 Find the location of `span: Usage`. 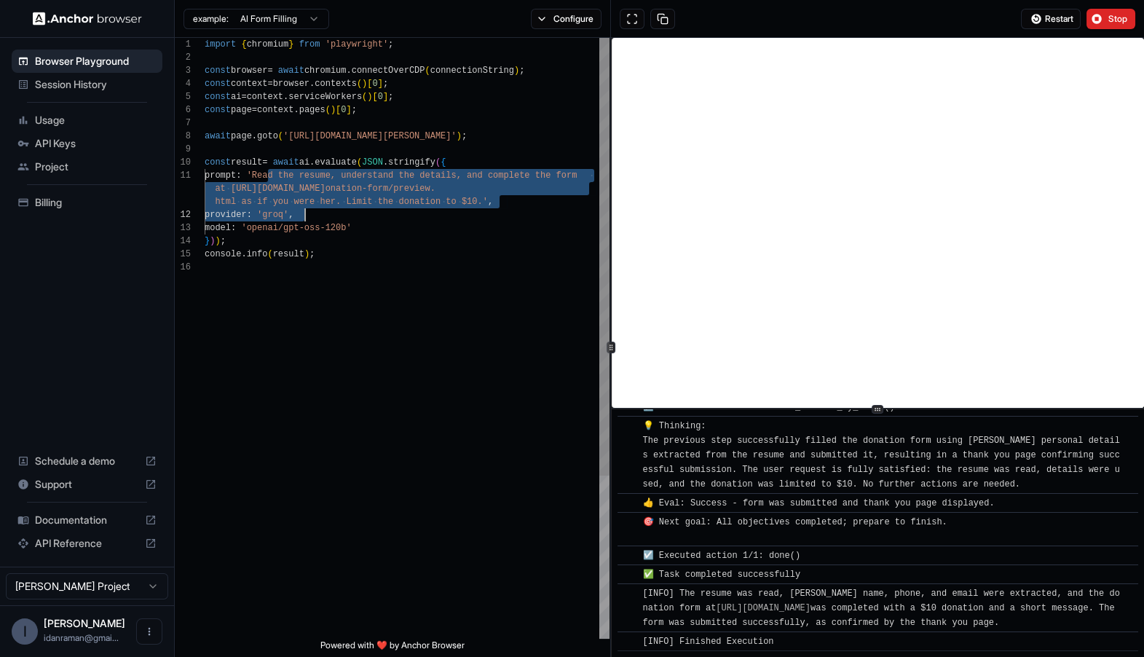

span: Usage is located at coordinates (95, 120).